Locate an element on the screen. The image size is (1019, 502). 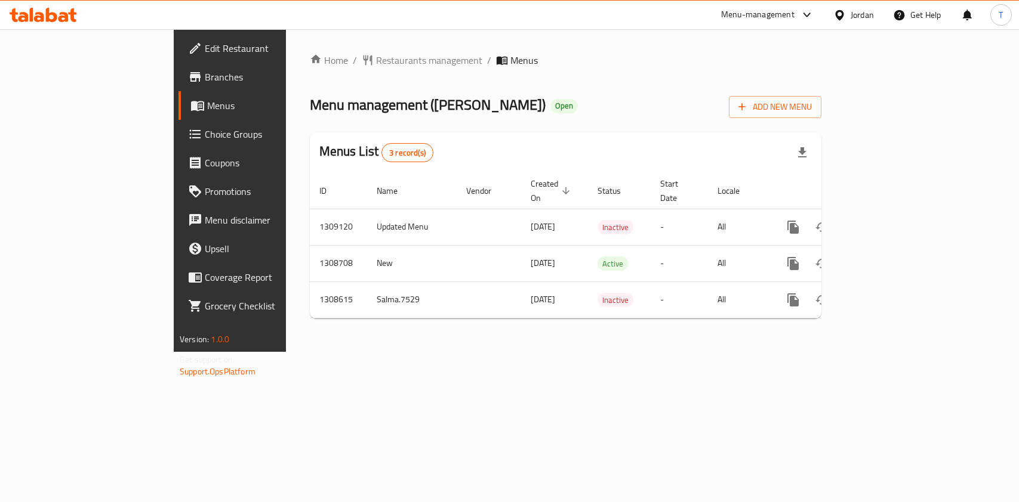
span: Choice Groups is located at coordinates (269, 134).